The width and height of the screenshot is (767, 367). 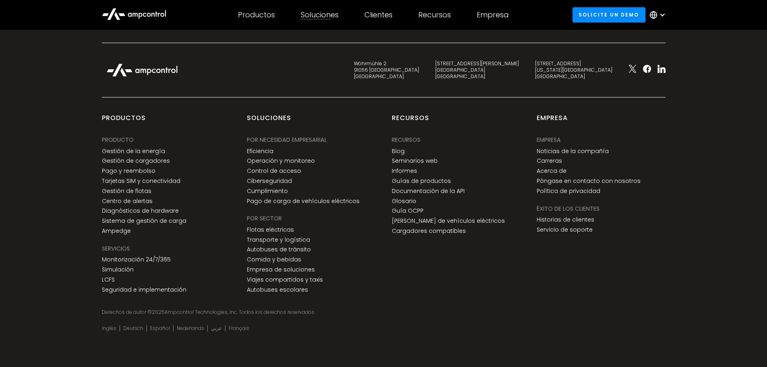 What do you see at coordinates (270, 230) in the screenshot?
I see `a: Flotas eléctricas` at bounding box center [270, 230].